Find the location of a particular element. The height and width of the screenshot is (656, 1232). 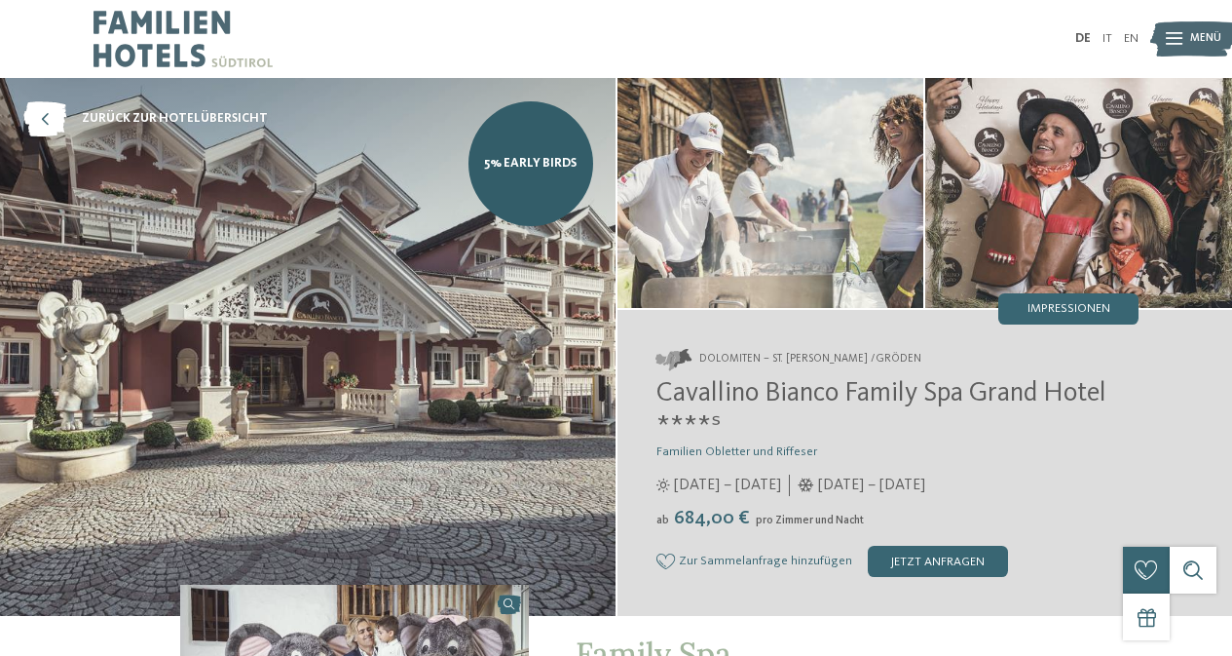

span: Impressionen is located at coordinates (1069, 309).